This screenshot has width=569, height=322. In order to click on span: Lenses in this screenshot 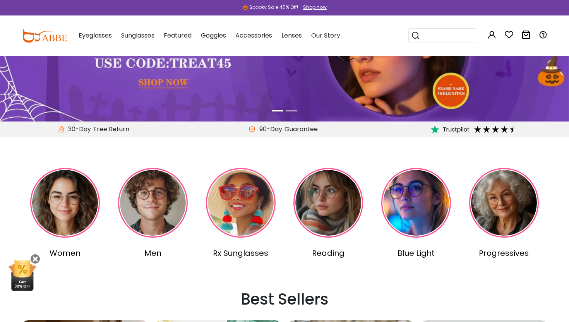, I will do `click(291, 35)`.